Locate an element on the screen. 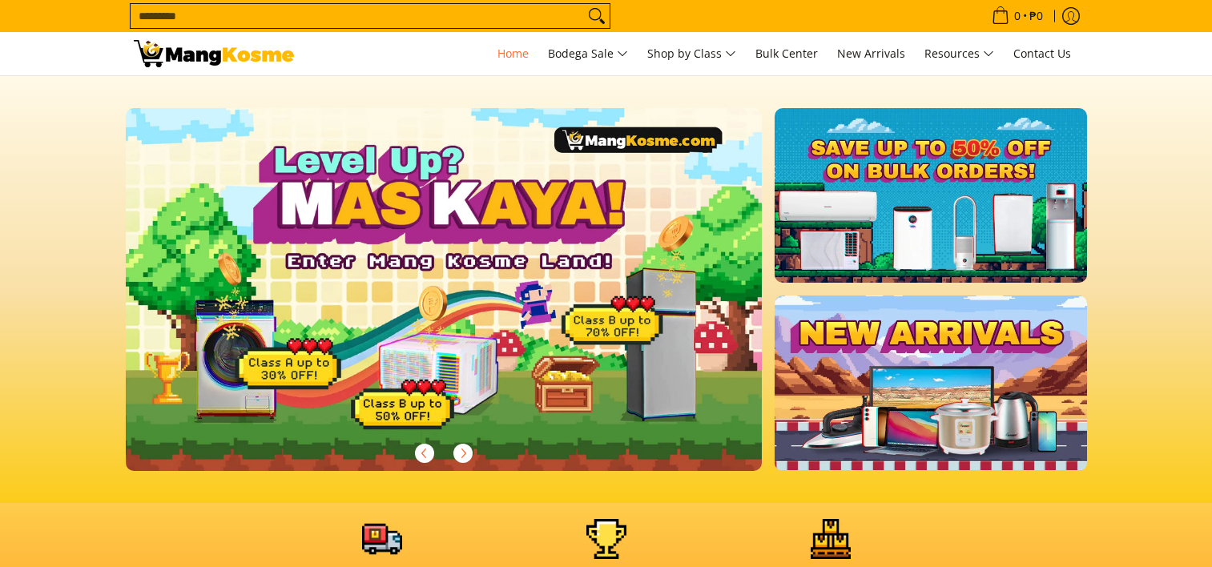 This screenshot has height=567, width=1212. button: Next is located at coordinates (463, 453).